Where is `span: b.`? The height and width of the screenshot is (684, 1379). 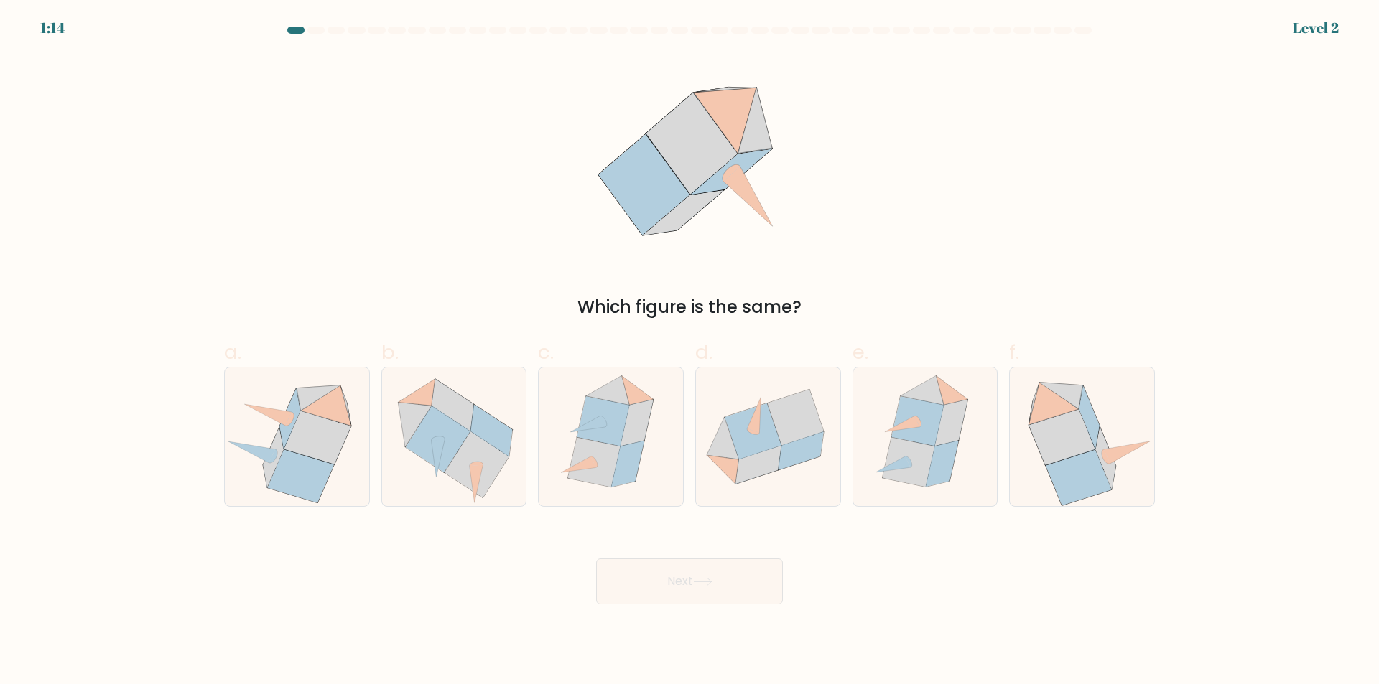 span: b. is located at coordinates (390, 352).